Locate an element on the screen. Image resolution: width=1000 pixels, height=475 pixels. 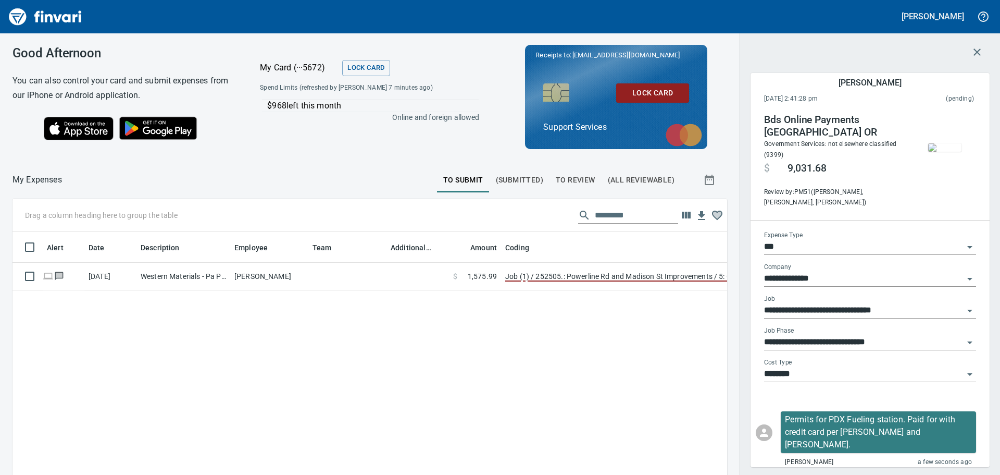
button: Column choices favorited. Click to reset to default is located at coordinates (717, 215).